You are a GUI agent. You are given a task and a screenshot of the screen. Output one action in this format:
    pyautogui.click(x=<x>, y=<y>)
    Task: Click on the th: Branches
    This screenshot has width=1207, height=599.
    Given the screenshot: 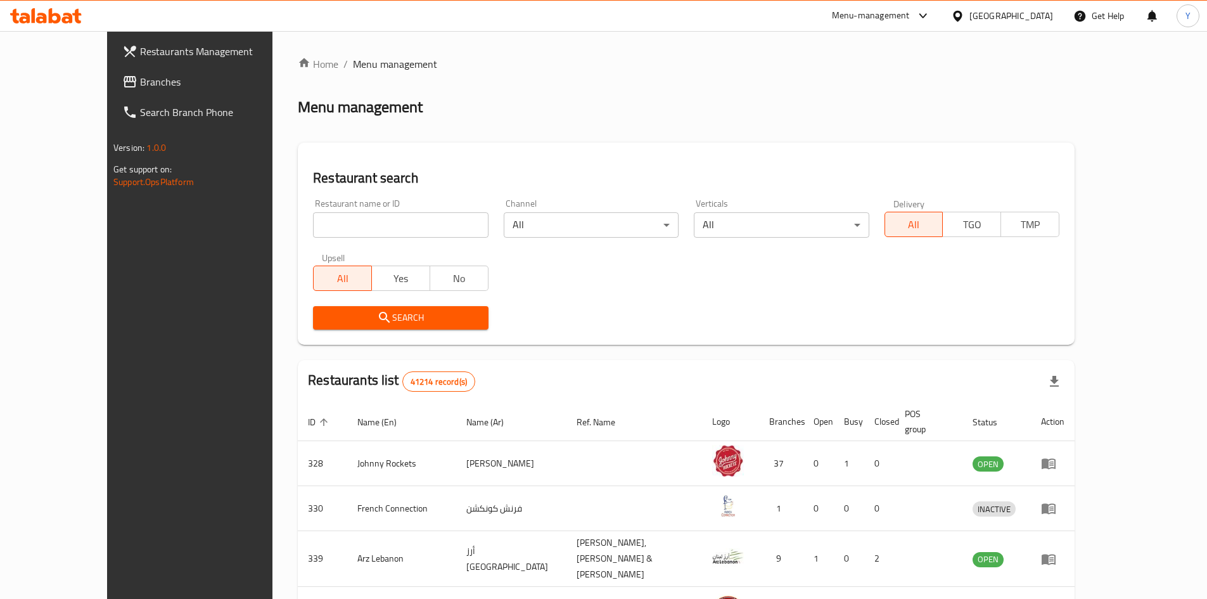 What is the action you would take?
    pyautogui.click(x=781, y=421)
    